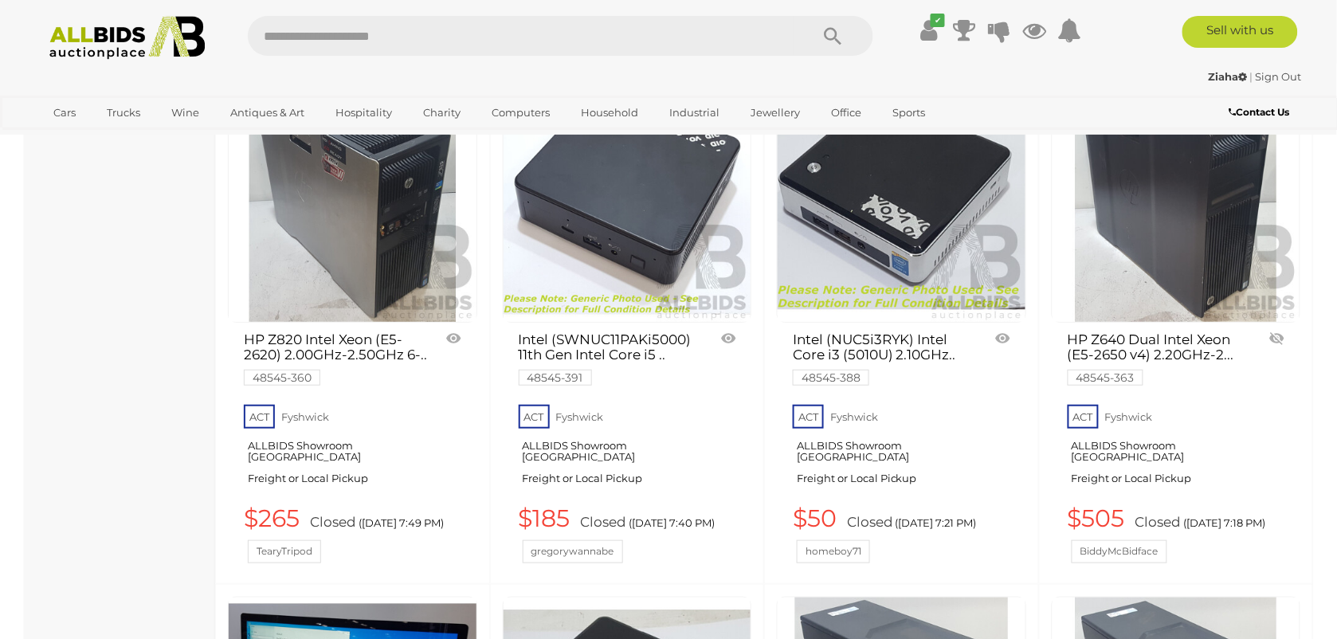 This screenshot has height=639, width=1337. What do you see at coordinates (609, 112) in the screenshot?
I see `a: Household` at bounding box center [609, 112].